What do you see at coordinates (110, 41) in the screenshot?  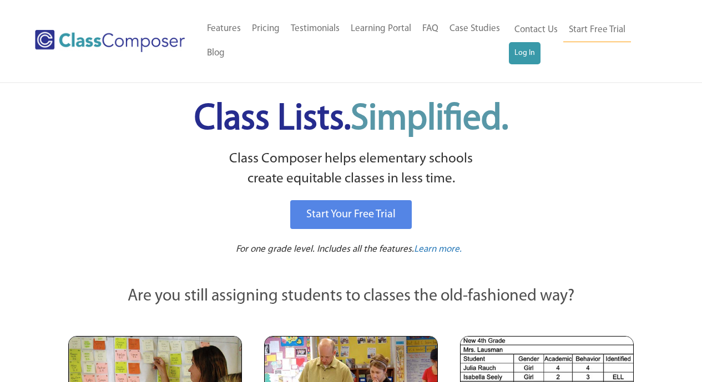 I see `img: Class Composer` at bounding box center [110, 41].